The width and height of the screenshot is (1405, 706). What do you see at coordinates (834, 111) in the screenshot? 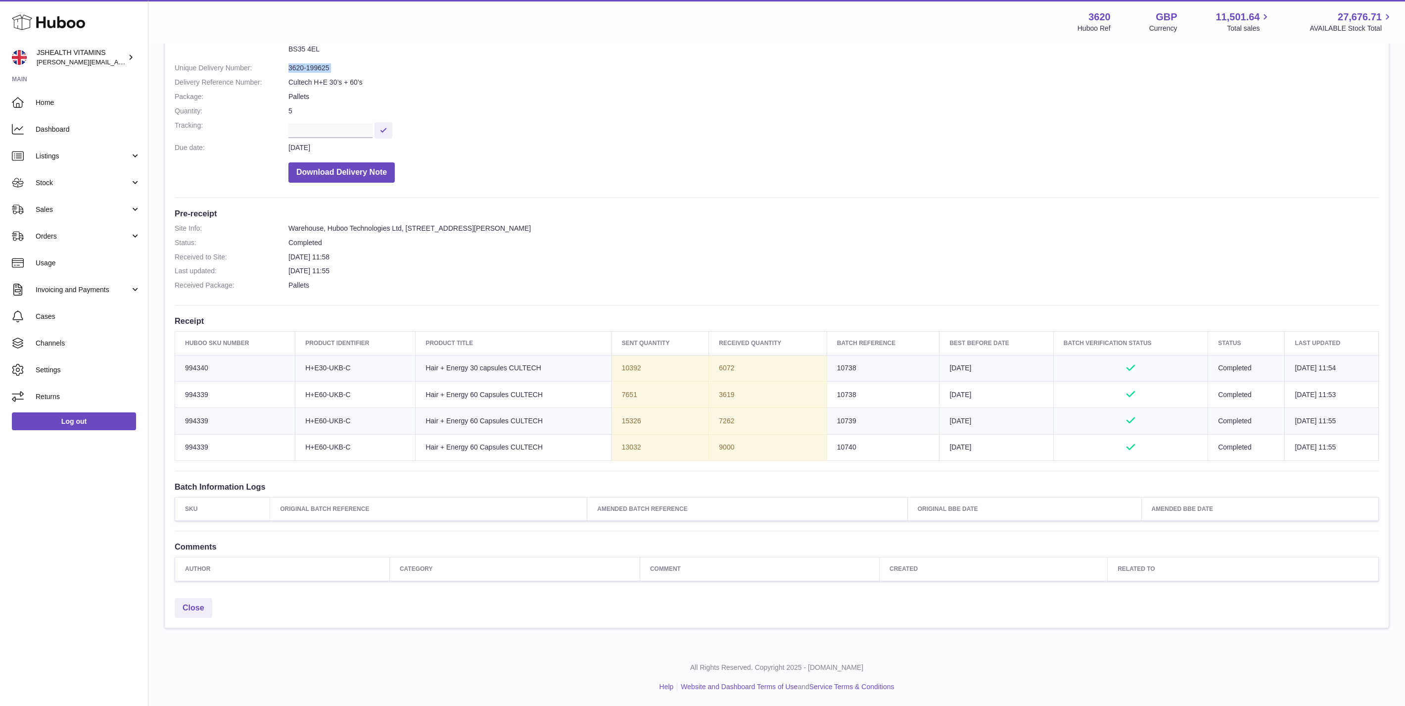
I see `dd: 5` at bounding box center [834, 111].